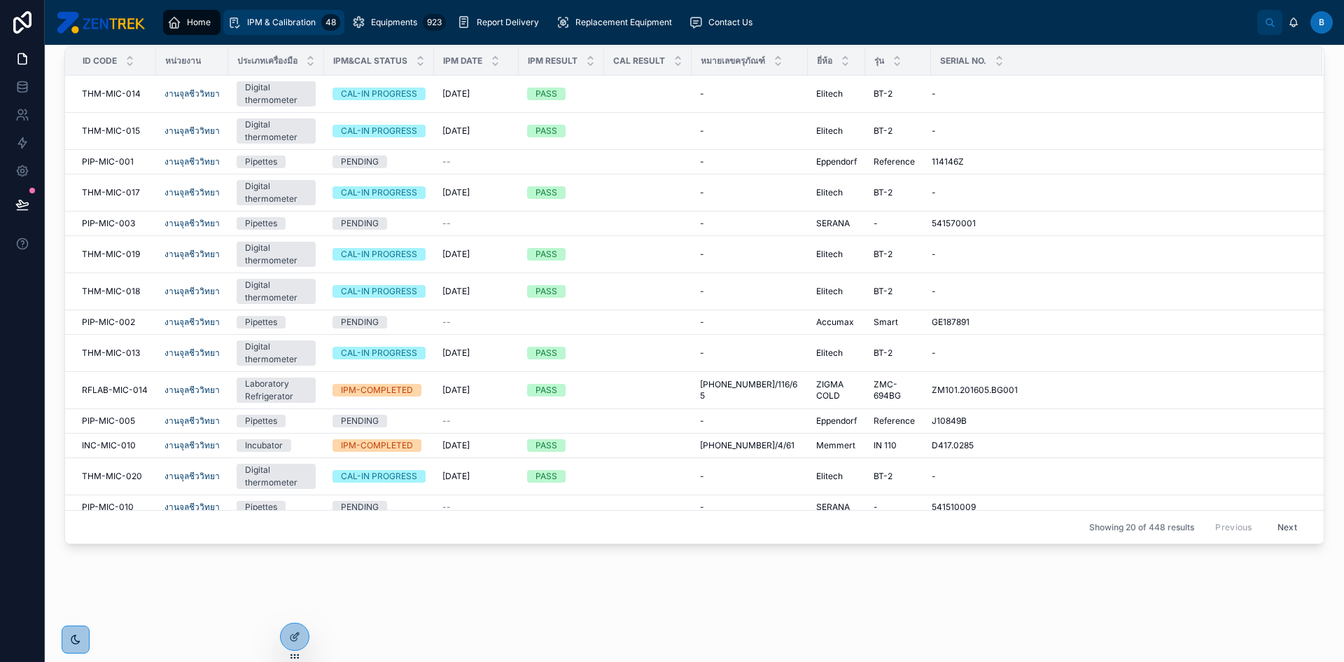 The image size is (1344, 662). Describe the element at coordinates (261, 507) in the screenshot. I see `div: Pipettes` at that location.